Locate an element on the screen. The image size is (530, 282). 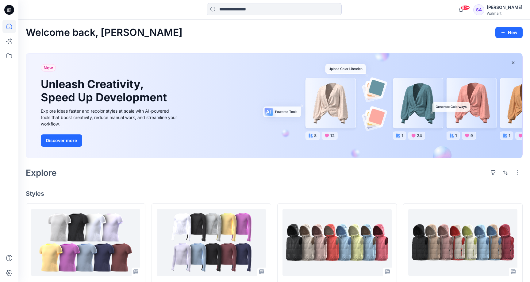
span: New is located at coordinates (48, 68).